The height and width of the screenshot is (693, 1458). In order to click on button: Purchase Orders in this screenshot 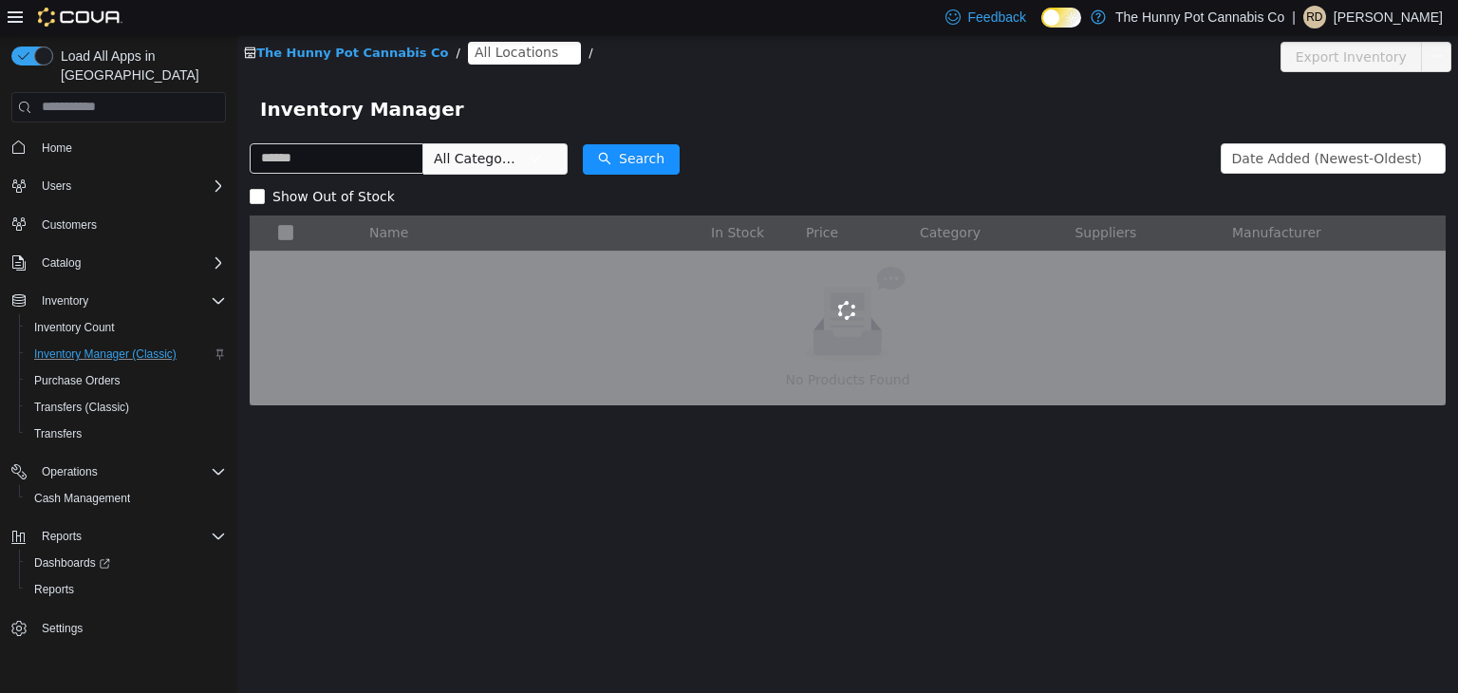, I will do `click(126, 381)`.